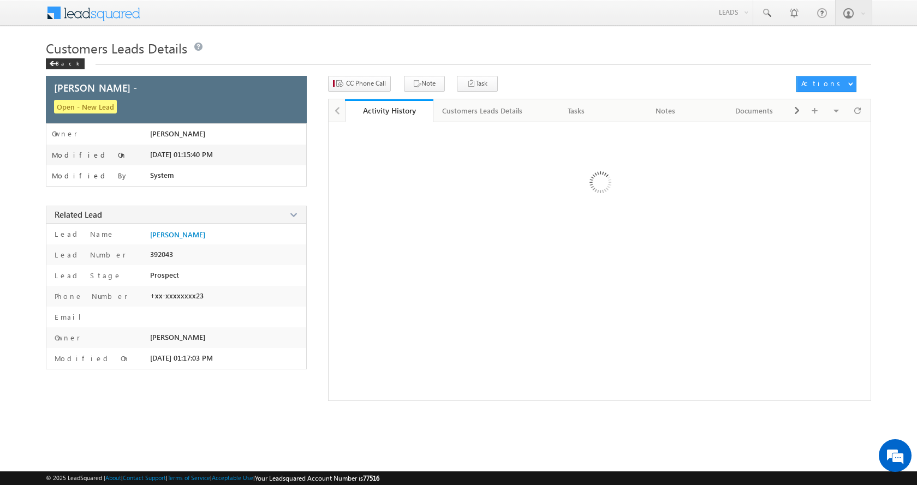  Describe the element at coordinates (232, 478) in the screenshot. I see `a: Acceptable Use` at that location.